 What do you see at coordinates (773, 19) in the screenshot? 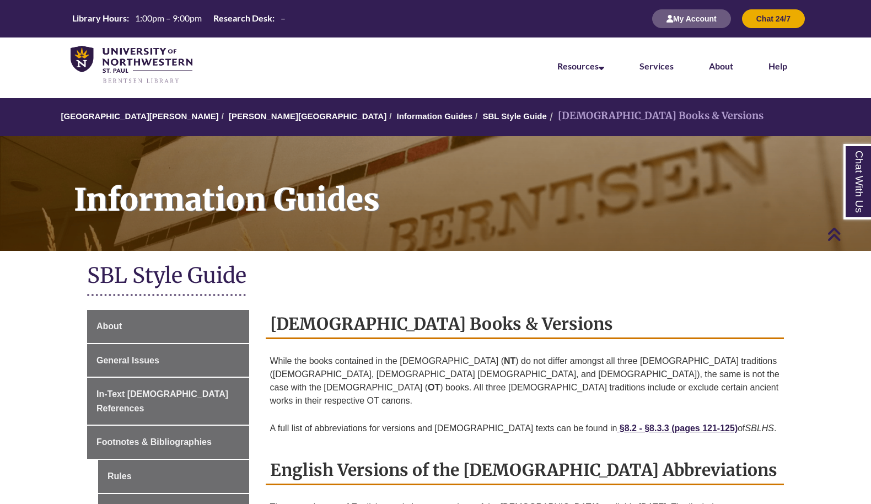
I see `button: Chat 24/7` at bounding box center [773, 19].